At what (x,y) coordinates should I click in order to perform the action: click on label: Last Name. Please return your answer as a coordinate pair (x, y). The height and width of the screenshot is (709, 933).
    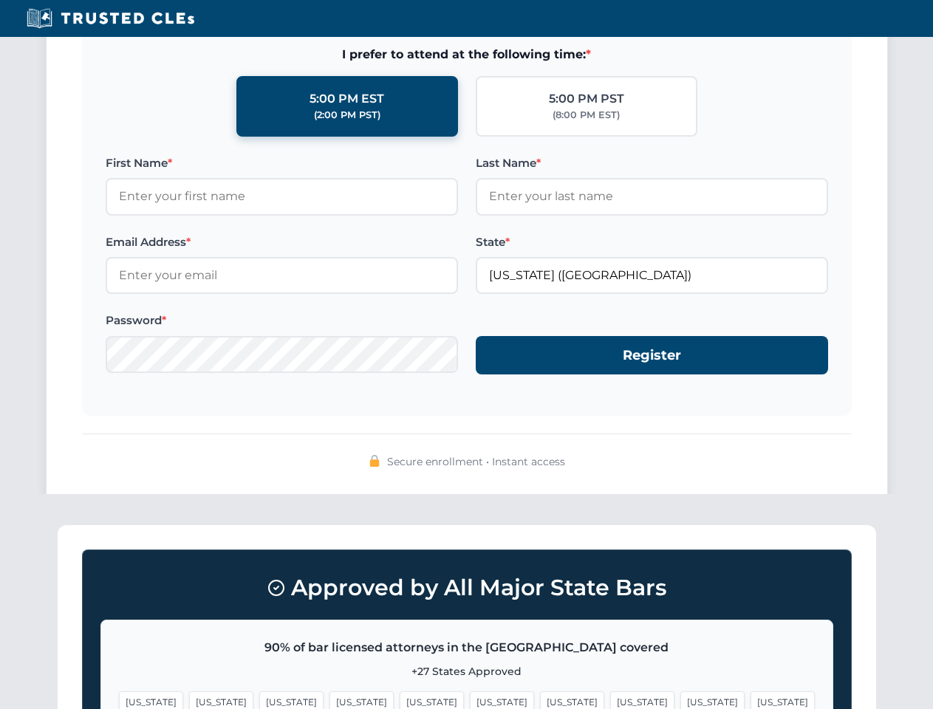
    Looking at the image, I should click on (651, 163).